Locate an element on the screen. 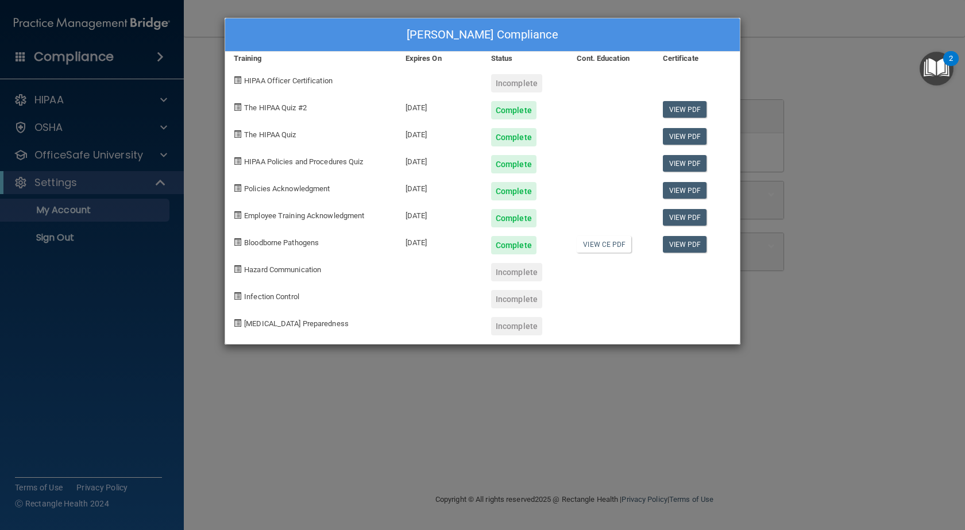 The image size is (965, 530). div: Cont. Education is located at coordinates (611, 59).